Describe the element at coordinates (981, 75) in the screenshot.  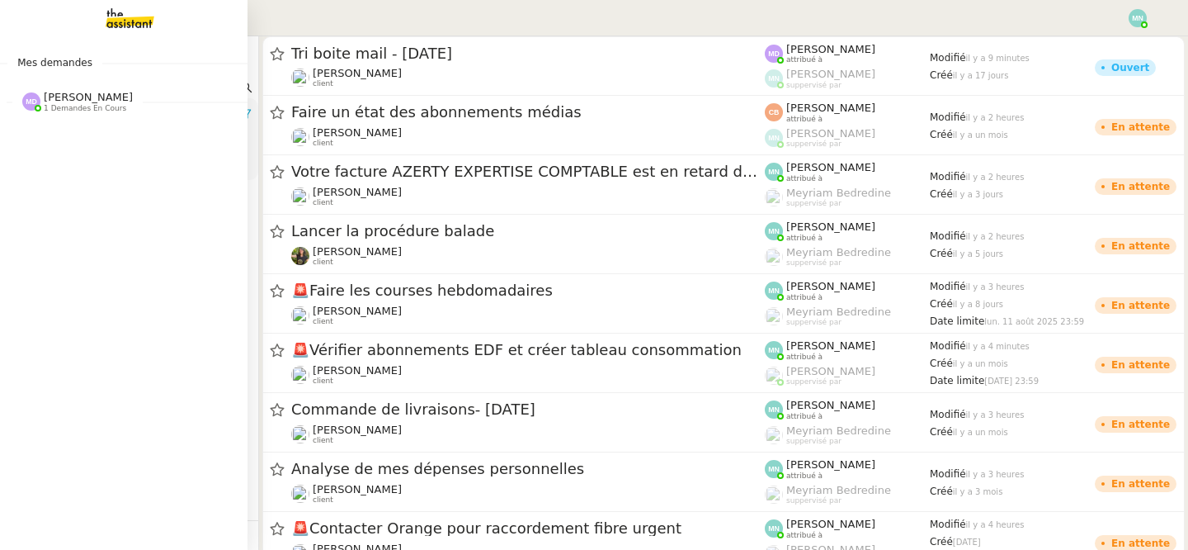
I see `span: il y a 17 jours` at that location.